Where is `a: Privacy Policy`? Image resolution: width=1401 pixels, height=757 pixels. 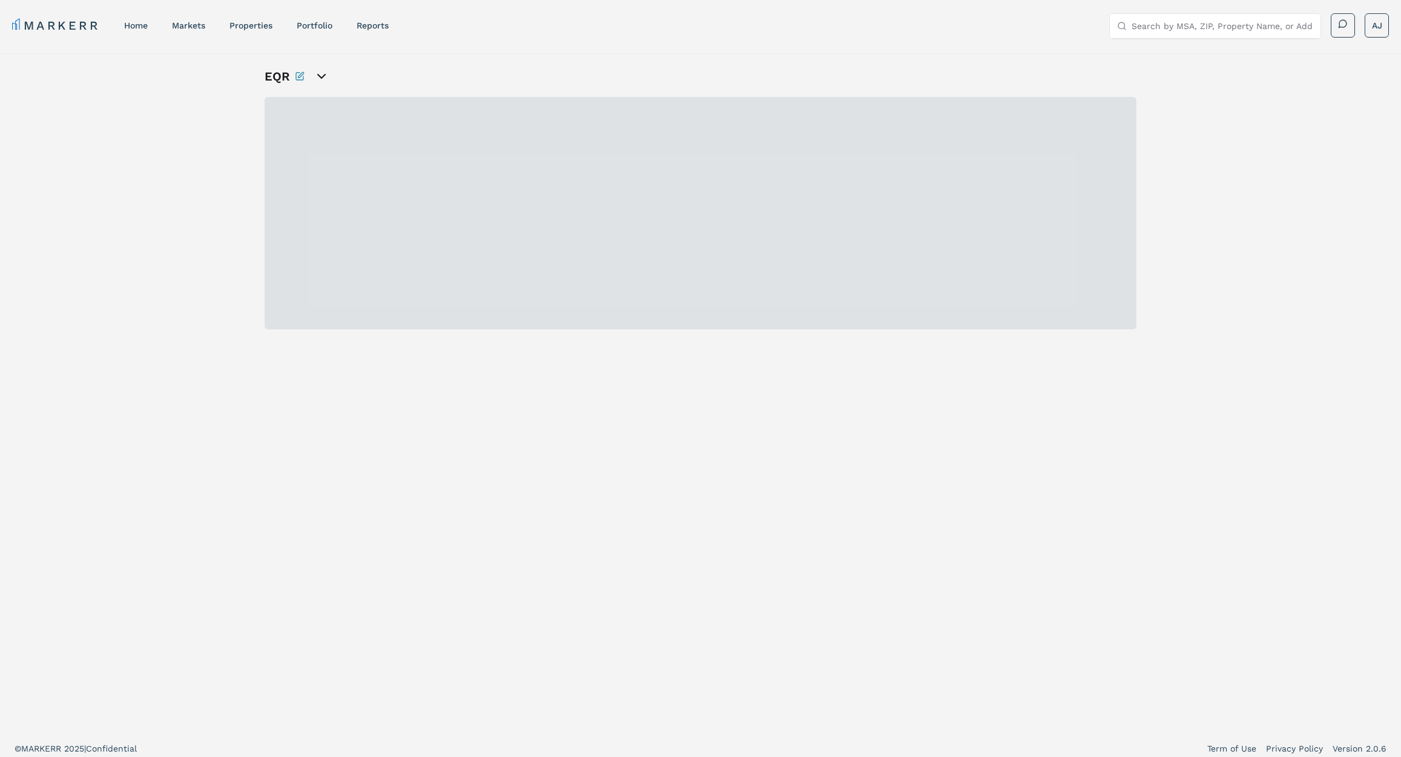 a: Privacy Policy is located at coordinates (1294, 748).